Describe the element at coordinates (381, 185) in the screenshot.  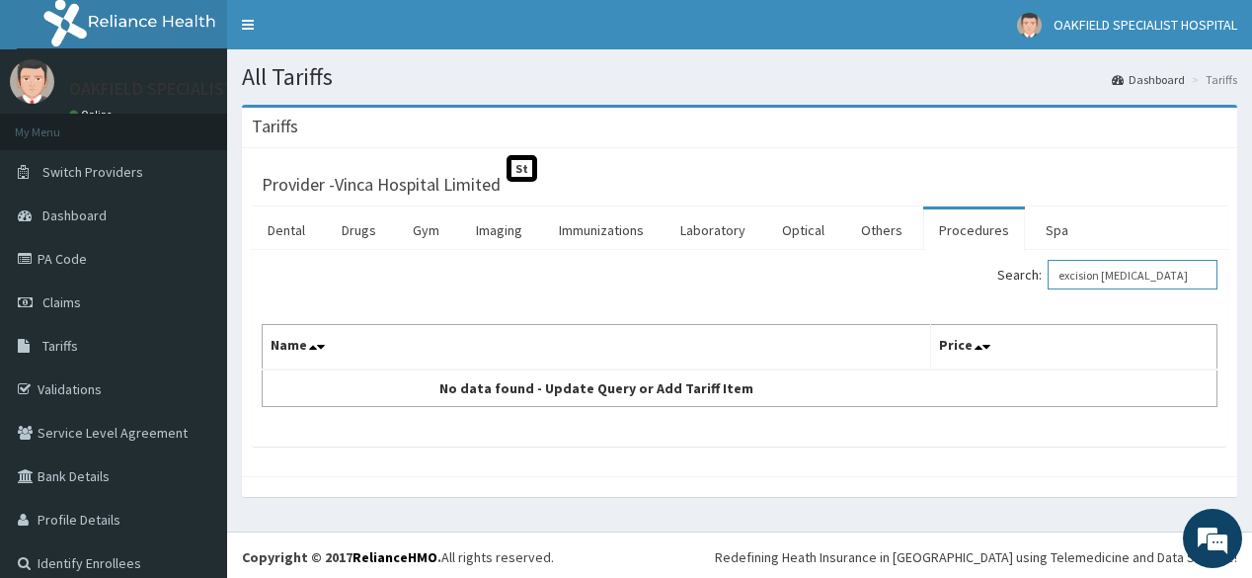
I see `h3: Provider - Vinca Hospital Limited` at that location.